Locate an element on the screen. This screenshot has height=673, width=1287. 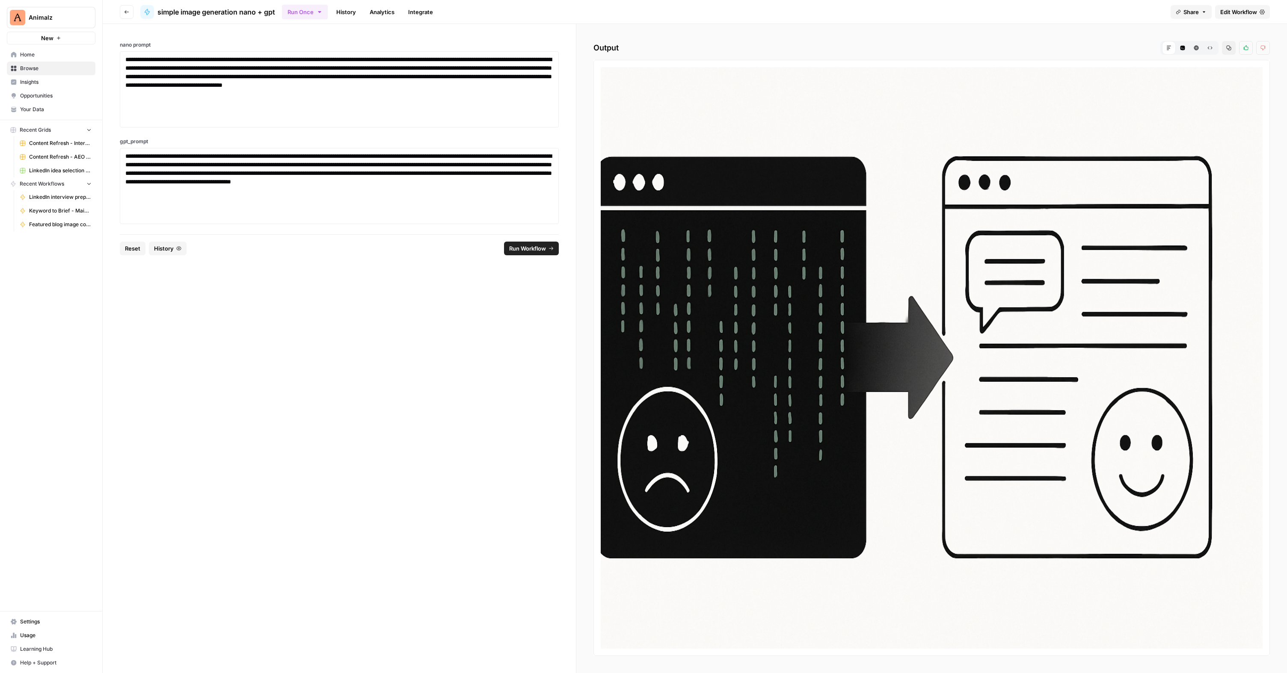
span: Your Data is located at coordinates (56, 110).